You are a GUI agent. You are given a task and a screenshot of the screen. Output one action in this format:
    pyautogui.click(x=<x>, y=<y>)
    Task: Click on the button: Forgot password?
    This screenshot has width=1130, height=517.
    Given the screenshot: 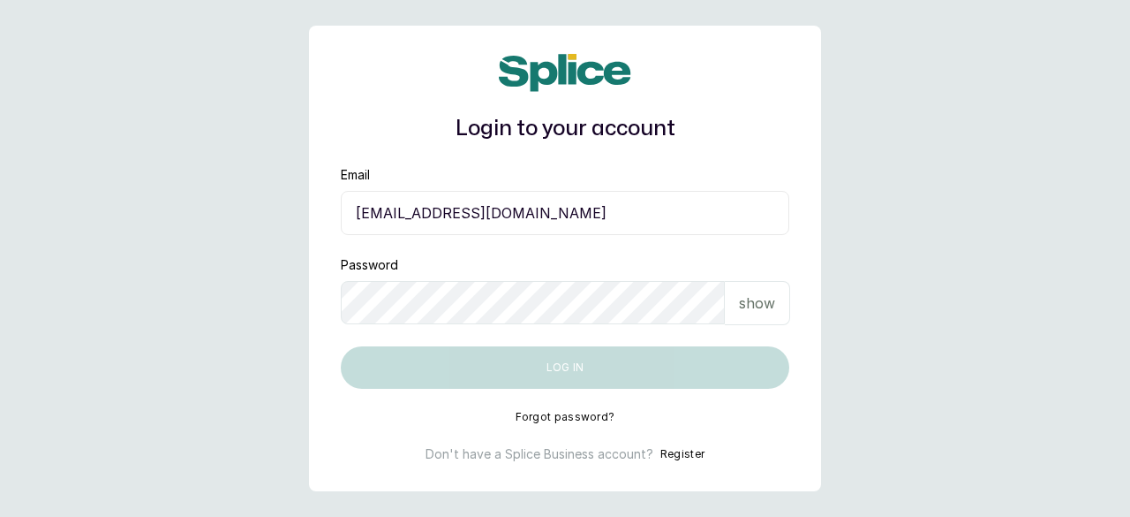 What is the action you would take?
    pyautogui.click(x=565, y=417)
    